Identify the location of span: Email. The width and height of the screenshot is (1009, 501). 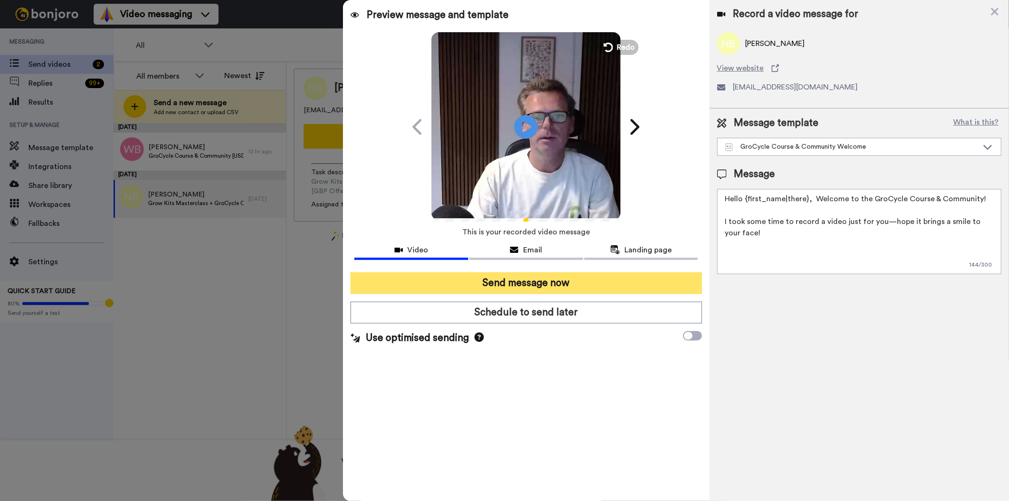
(533, 250).